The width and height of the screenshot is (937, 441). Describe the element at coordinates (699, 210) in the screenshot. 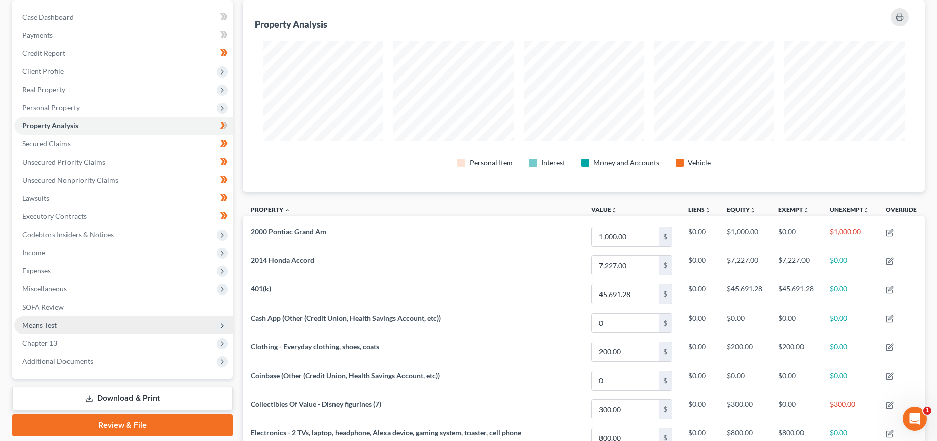

I see `a: Liensunfold_more` at that location.